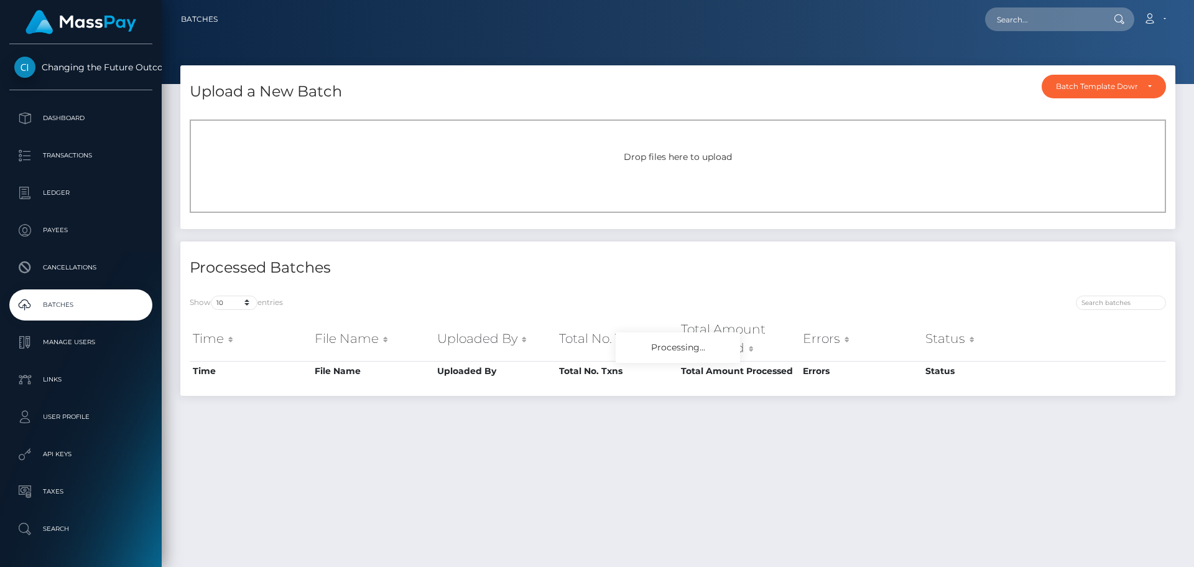 The height and width of the screenshot is (567, 1194). Describe the element at coordinates (81, 305) in the screenshot. I see `p: Batches` at that location.